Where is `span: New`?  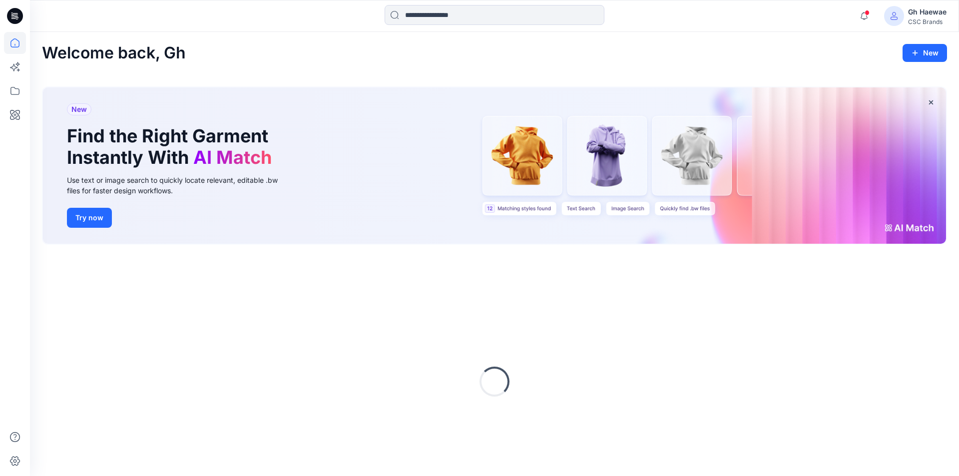
span: New is located at coordinates (79, 109).